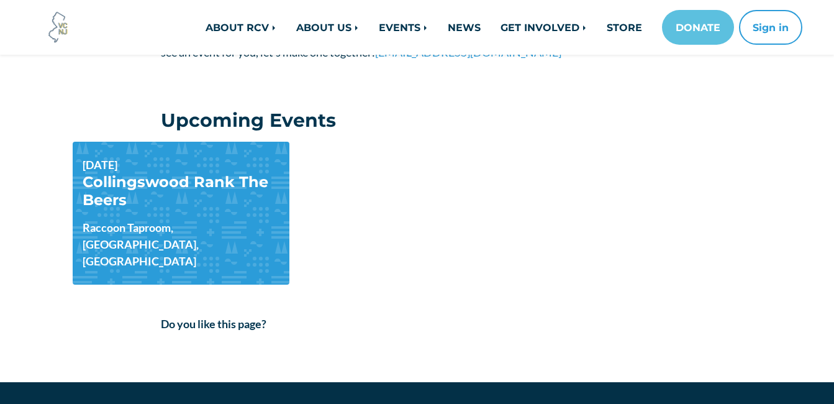 The width and height of the screenshot is (834, 404). I want to click on a: STORE, so click(624, 27).